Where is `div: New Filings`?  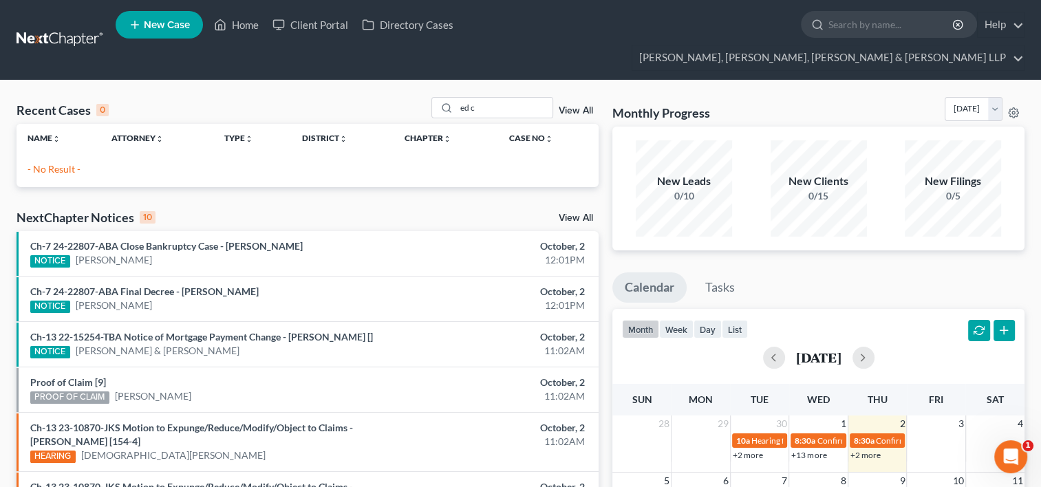
div: New Filings is located at coordinates (953, 181).